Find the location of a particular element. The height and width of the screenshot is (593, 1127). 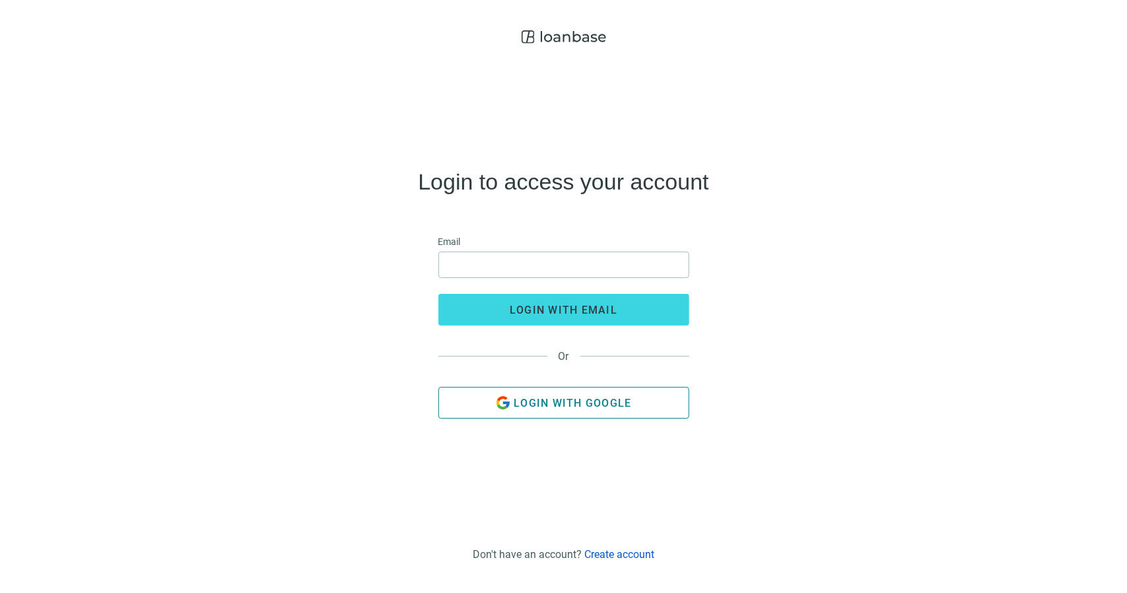

span: Email is located at coordinates (450, 242).